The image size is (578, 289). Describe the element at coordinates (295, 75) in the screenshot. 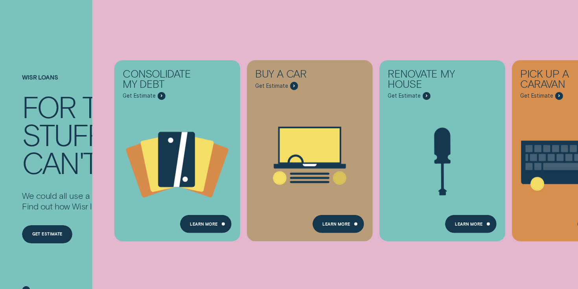

I see `div: Buy a car` at that location.